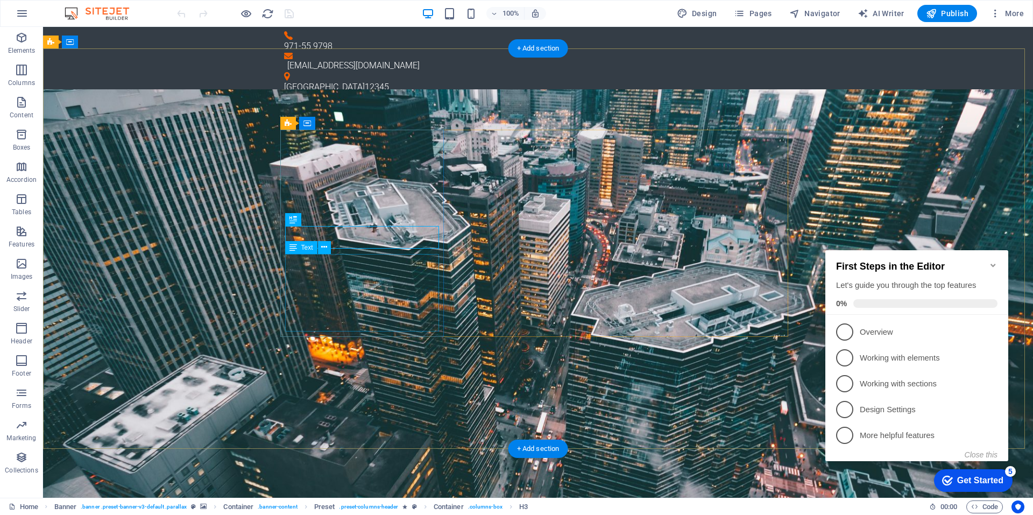 This screenshot has height=515, width=1033. What do you see at coordinates (24, 69) in the screenshot?
I see `span: 0%` at bounding box center [24, 69].